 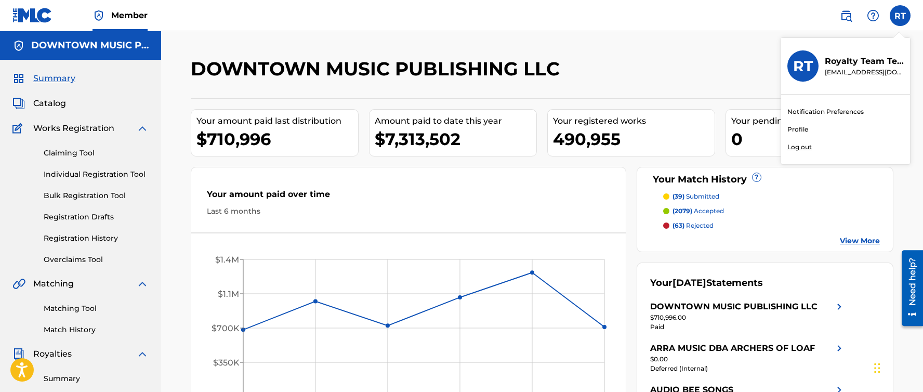 What do you see at coordinates (825, 112) in the screenshot?
I see `a: Notification Preferences` at bounding box center [825, 112].